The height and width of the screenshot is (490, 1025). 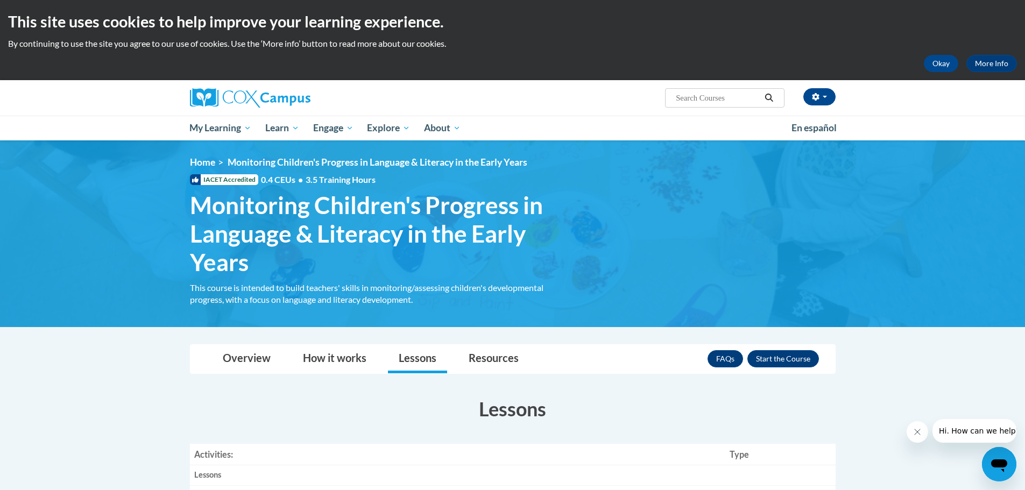 What do you see at coordinates (341, 179) in the screenshot?
I see `span: 3.5 Training Hours` at bounding box center [341, 179].